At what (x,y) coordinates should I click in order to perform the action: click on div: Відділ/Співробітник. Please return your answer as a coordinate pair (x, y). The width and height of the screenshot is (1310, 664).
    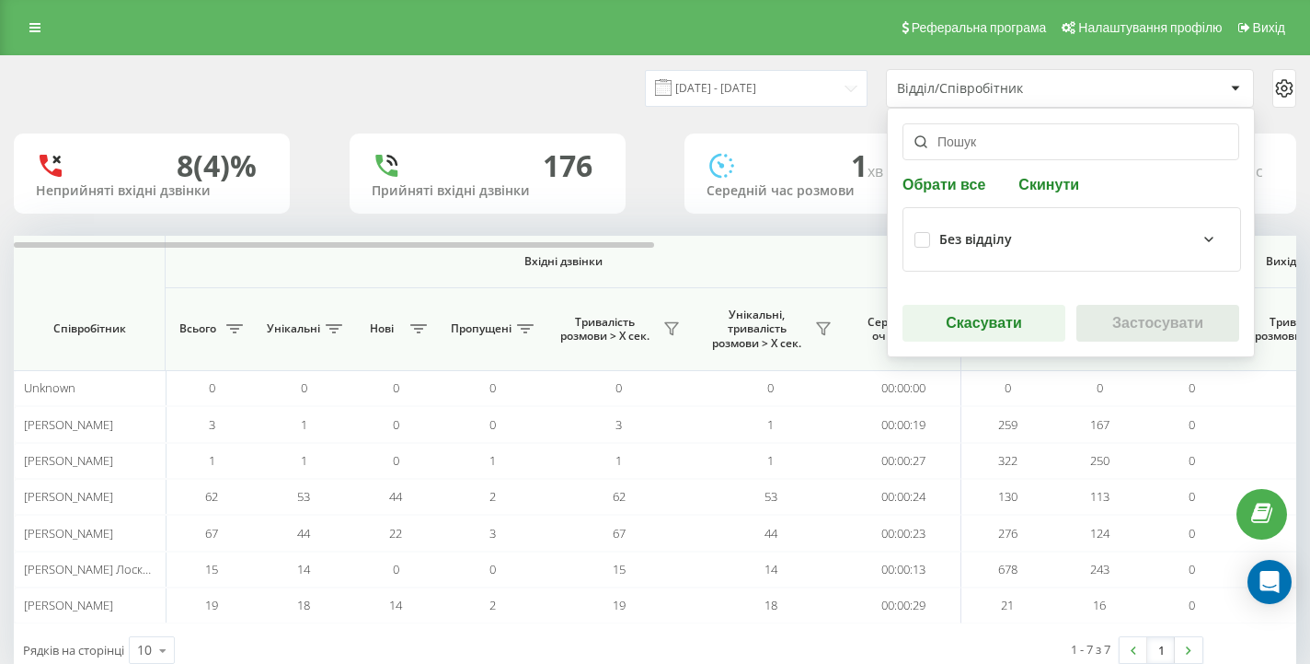
    Looking at the image, I should click on (1007, 88).